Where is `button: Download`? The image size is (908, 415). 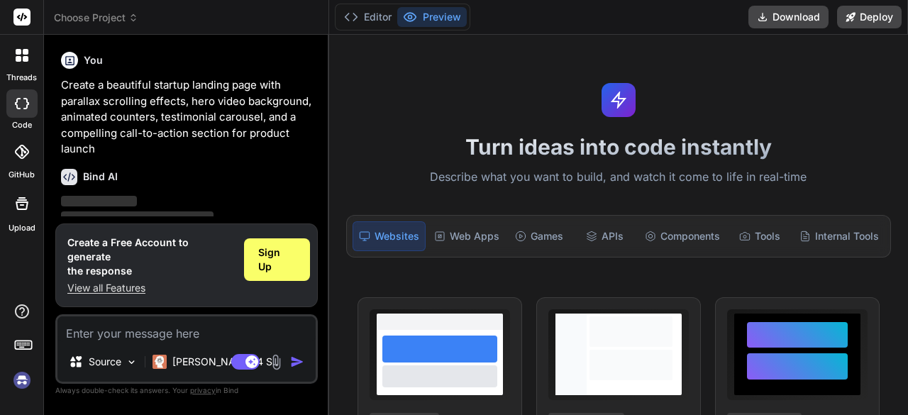 button: Download is located at coordinates (788, 17).